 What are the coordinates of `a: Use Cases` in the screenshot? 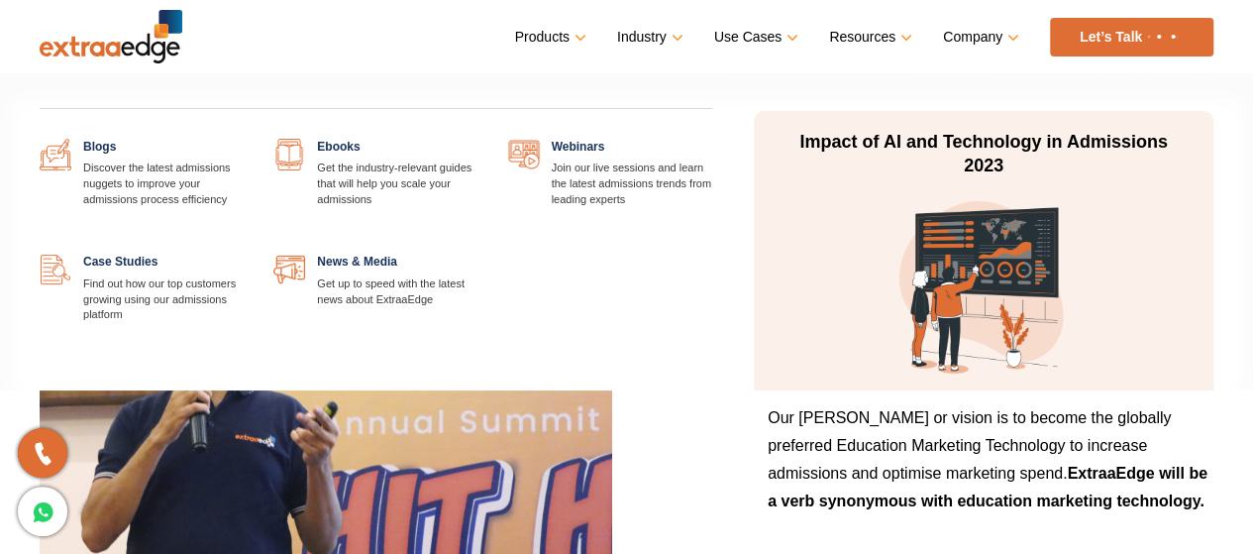 It's located at (754, 37).